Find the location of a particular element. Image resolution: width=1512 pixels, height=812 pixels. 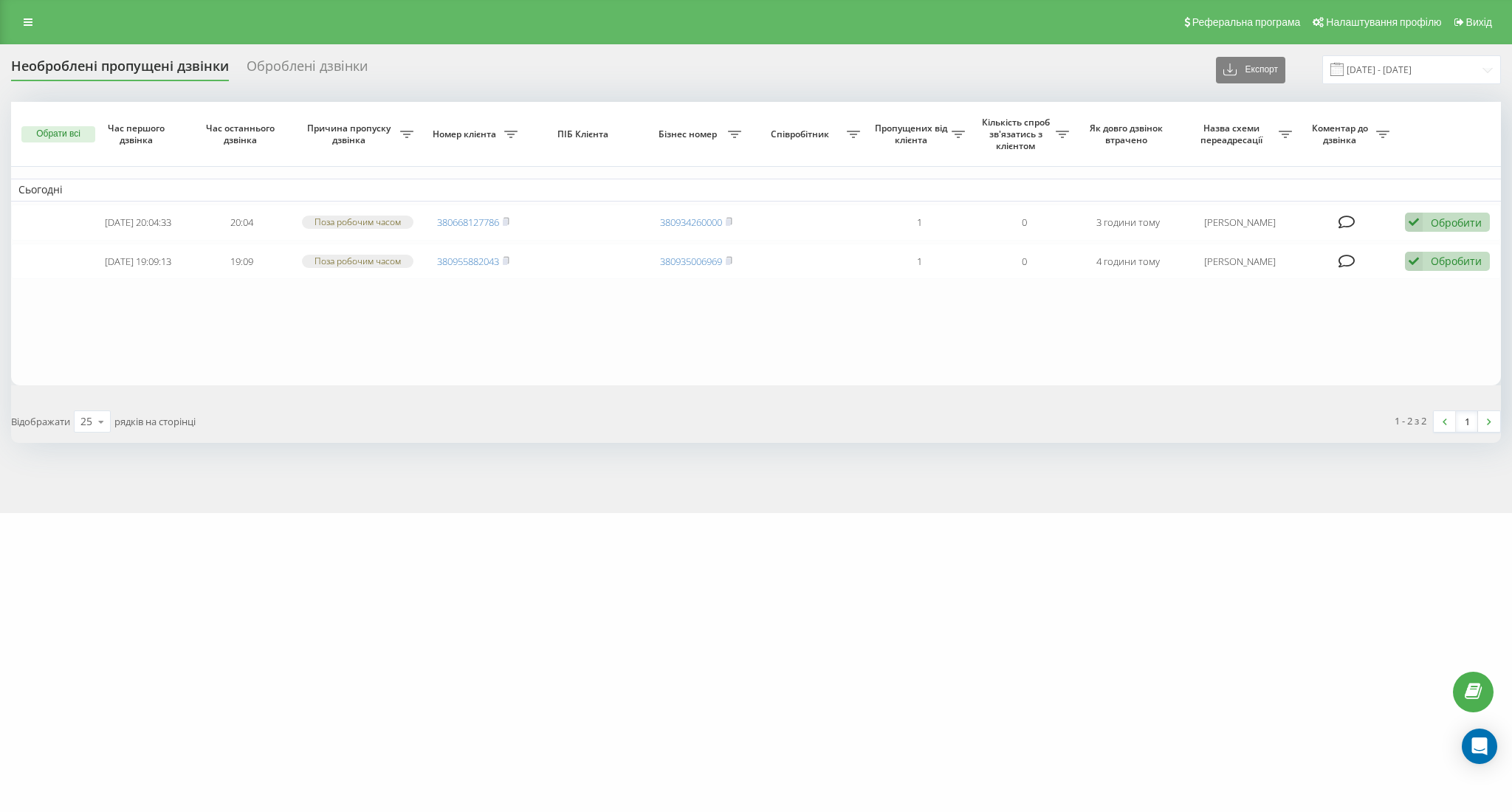

span: Номер клієнта is located at coordinates (466, 135).